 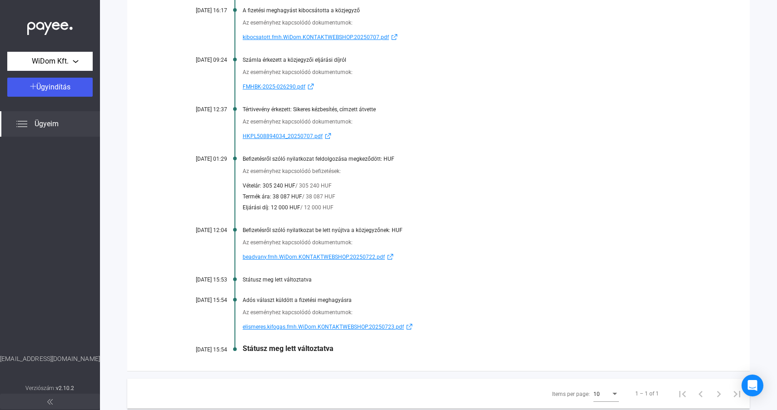 What do you see at coordinates (473, 60) in the screenshot?
I see `div: Számla érkezett a közjegyzői eljárási díjról` at bounding box center [473, 60].